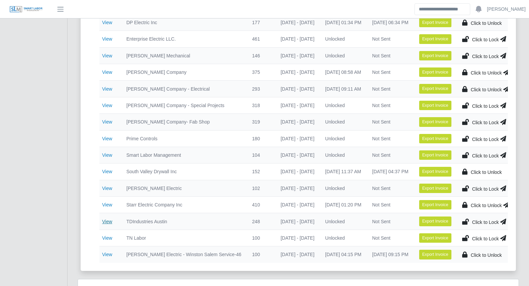 Image resolution: width=529 pixels, height=286 pixels. I want to click on td: 248, so click(261, 221).